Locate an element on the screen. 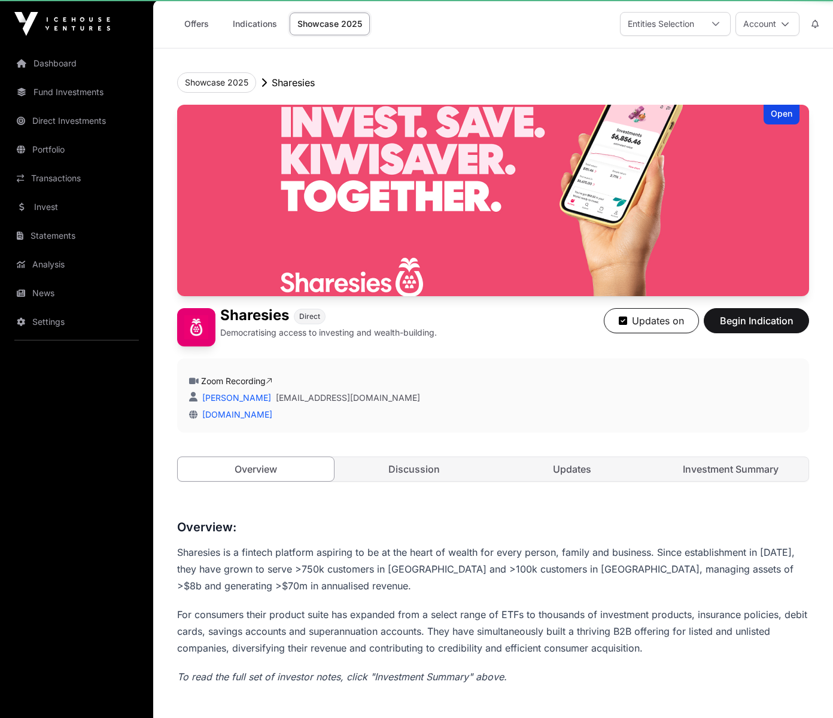 The image size is (833, 718). p: Sharesies is a fintech platform aspiring to be at the heart of wealth for every person, family an... is located at coordinates (493, 569).